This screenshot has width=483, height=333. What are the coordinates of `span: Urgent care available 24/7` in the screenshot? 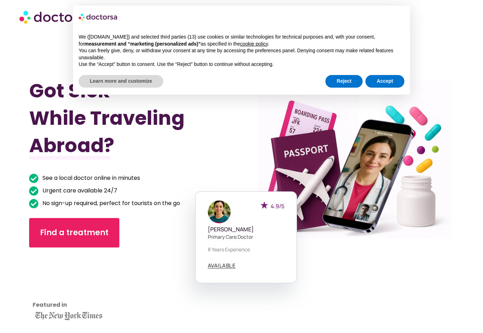 It's located at (79, 191).